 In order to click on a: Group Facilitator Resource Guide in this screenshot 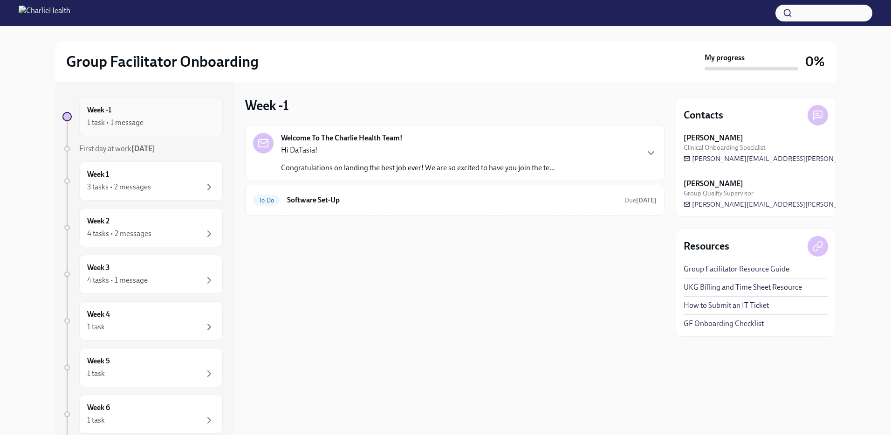, I will do `click(737, 269)`.